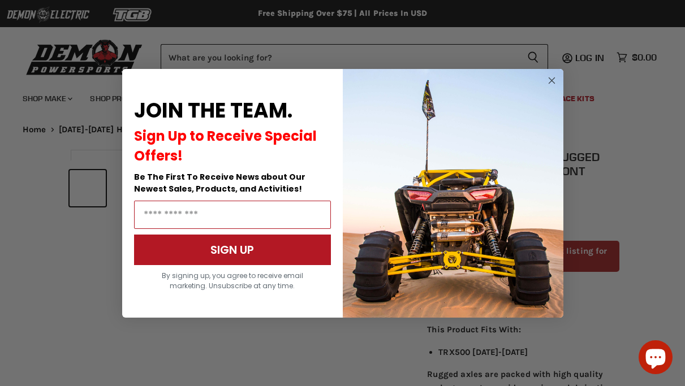  I want to click on button: SIGN UP, so click(232, 250).